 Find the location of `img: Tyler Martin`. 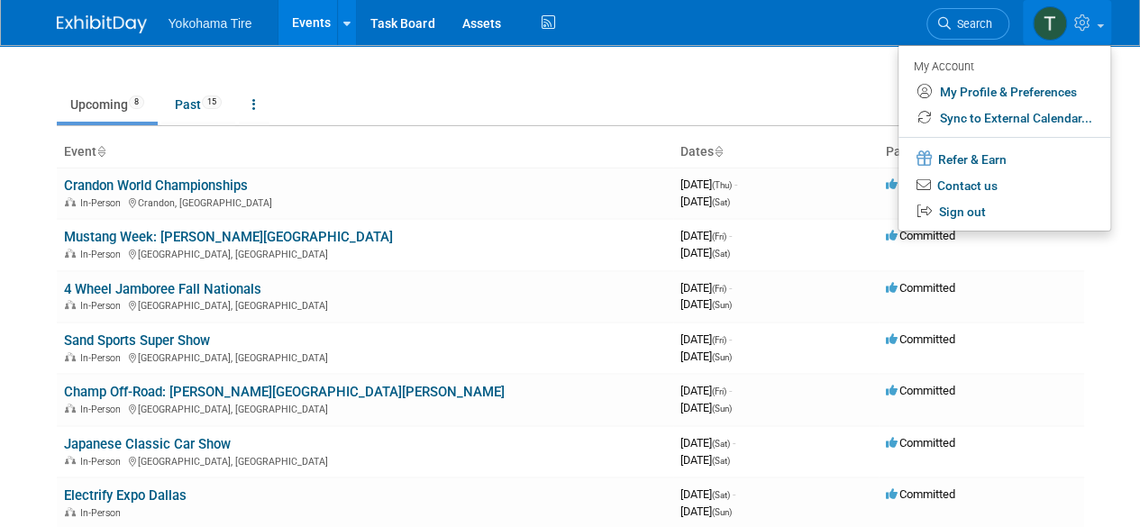

img: Tyler Martin is located at coordinates (1050, 23).